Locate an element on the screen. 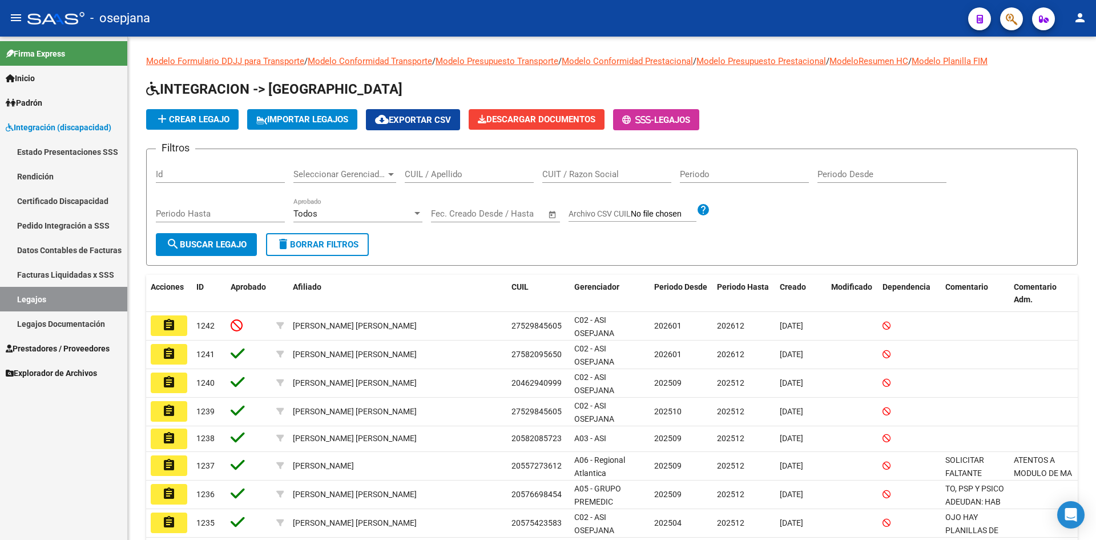  span: Prestadores / Proveedores is located at coordinates (58, 348).